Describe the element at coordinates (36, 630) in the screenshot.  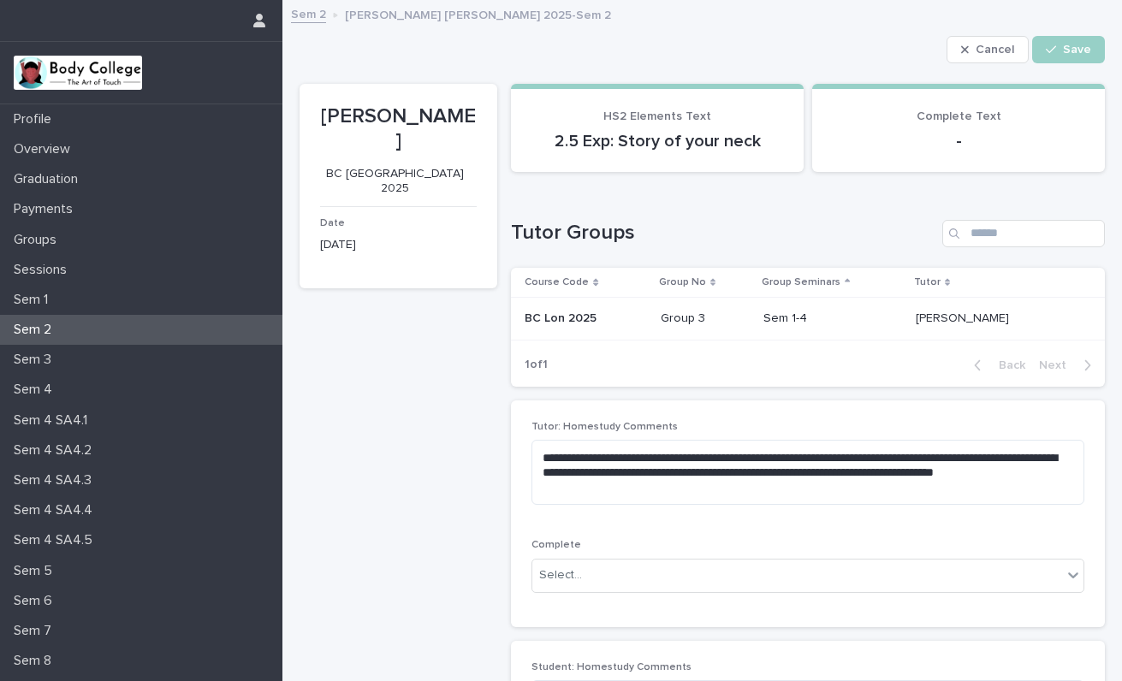
I see `p: Sem 7` at that location.